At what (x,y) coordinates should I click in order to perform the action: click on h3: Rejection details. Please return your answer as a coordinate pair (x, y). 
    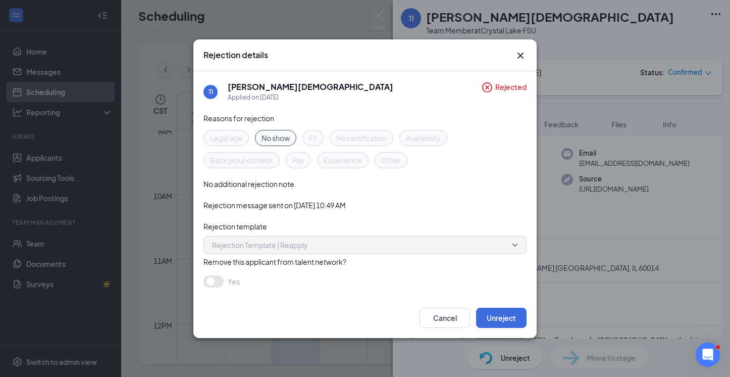
    Looking at the image, I should click on (236, 55).